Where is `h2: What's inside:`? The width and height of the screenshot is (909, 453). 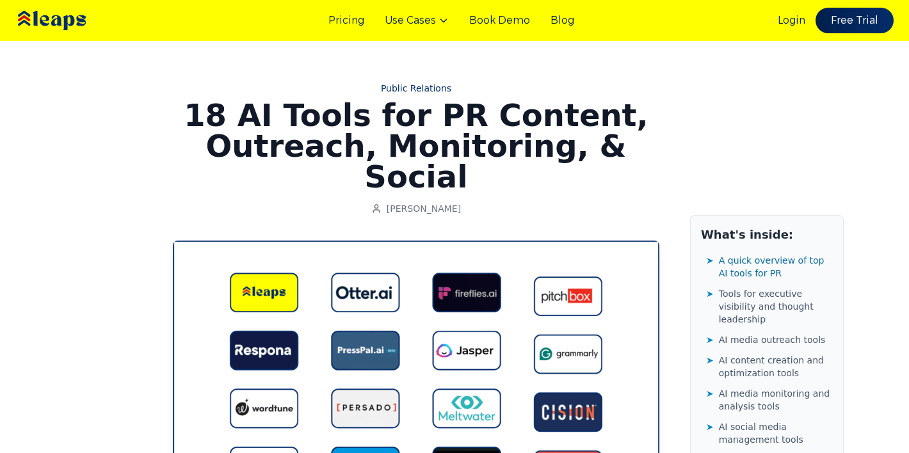
h2: What's inside: is located at coordinates (767, 235).